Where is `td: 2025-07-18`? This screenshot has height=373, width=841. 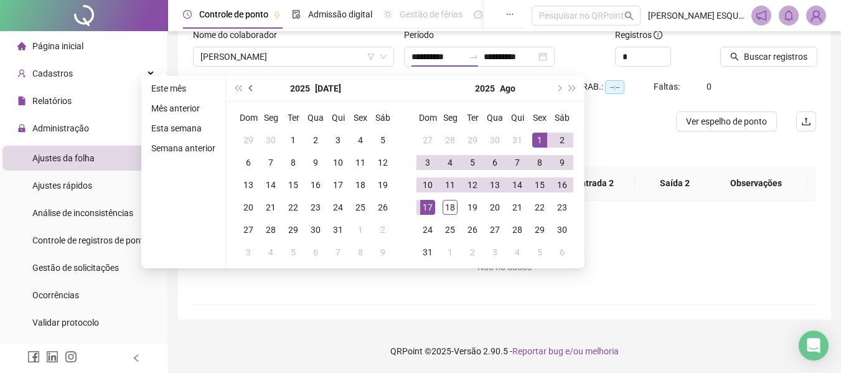 td: 2025-07-18 is located at coordinates (361, 185).